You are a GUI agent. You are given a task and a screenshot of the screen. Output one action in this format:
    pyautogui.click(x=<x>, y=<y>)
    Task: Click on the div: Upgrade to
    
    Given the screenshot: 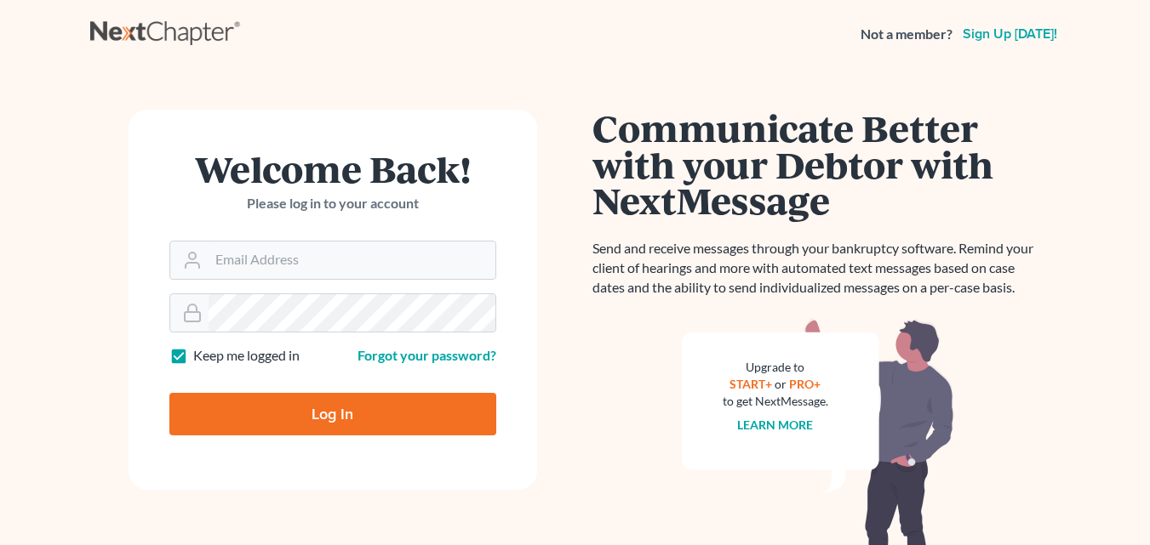 What is the action you would take?
    pyautogui.click(x=775, y=368)
    